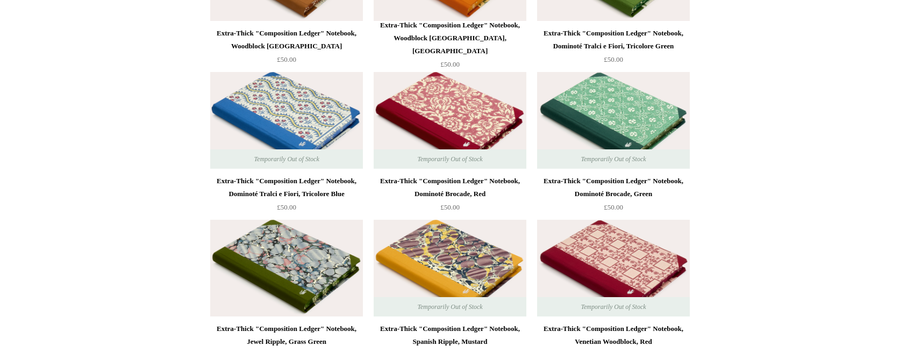 The height and width of the screenshot is (353, 900). Describe the element at coordinates (287, 268) in the screenshot. I see `img: Extra-Thick "Composition Ledger" Notebook, Jewel Ripple, Grass Green` at that location.